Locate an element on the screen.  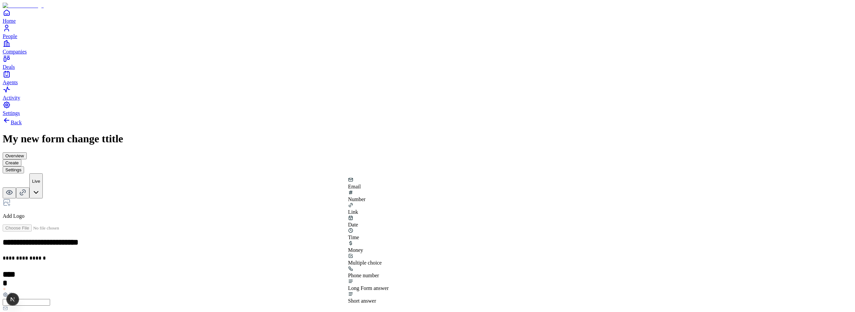
button: Overview is located at coordinates (15, 156).